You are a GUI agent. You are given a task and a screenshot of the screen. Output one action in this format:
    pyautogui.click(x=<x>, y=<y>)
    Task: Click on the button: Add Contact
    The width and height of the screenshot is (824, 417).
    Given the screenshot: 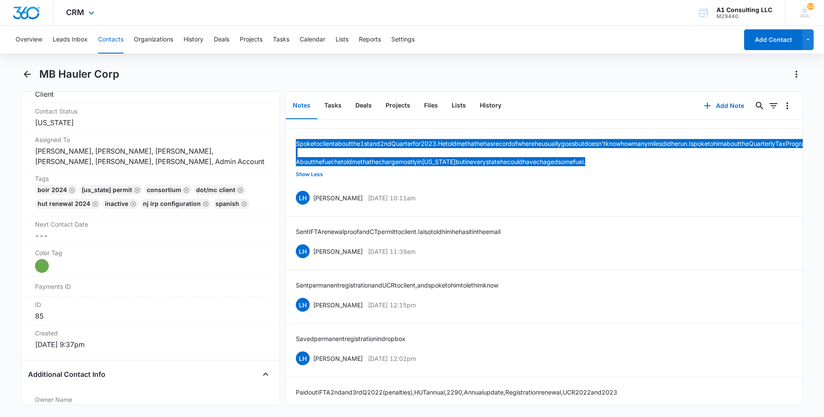 What is the action you would take?
    pyautogui.click(x=773, y=40)
    